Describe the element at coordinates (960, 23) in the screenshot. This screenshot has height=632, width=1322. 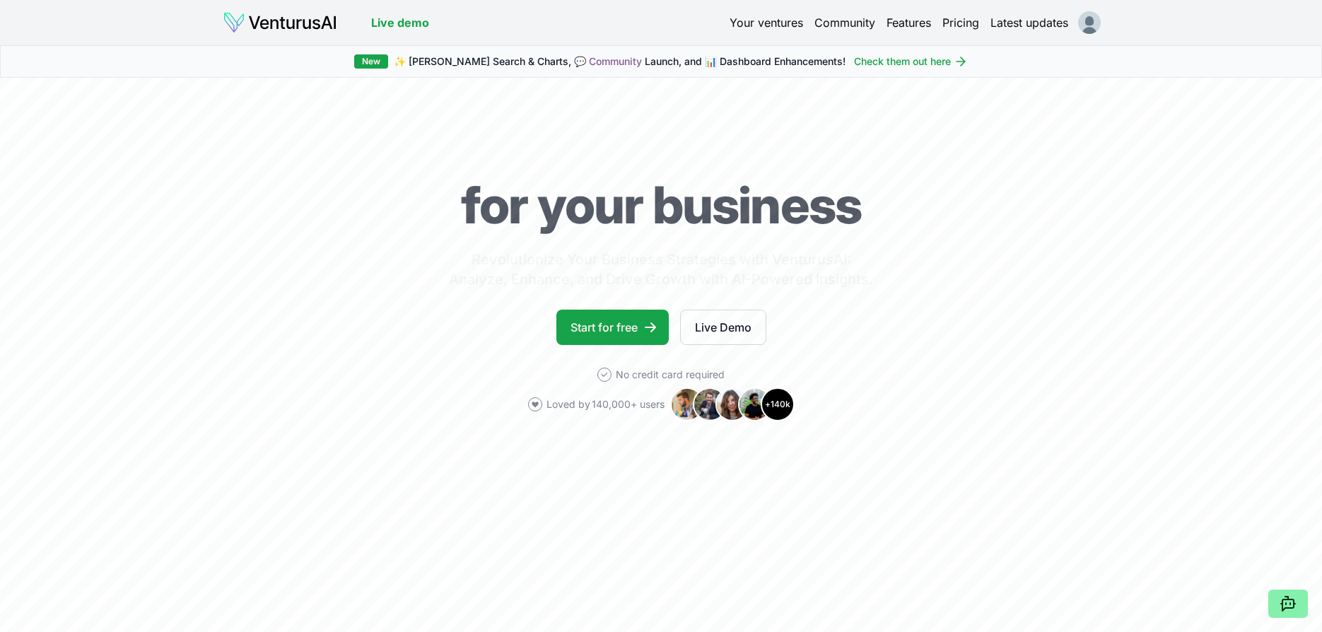
I see `a: Pricing` at that location.